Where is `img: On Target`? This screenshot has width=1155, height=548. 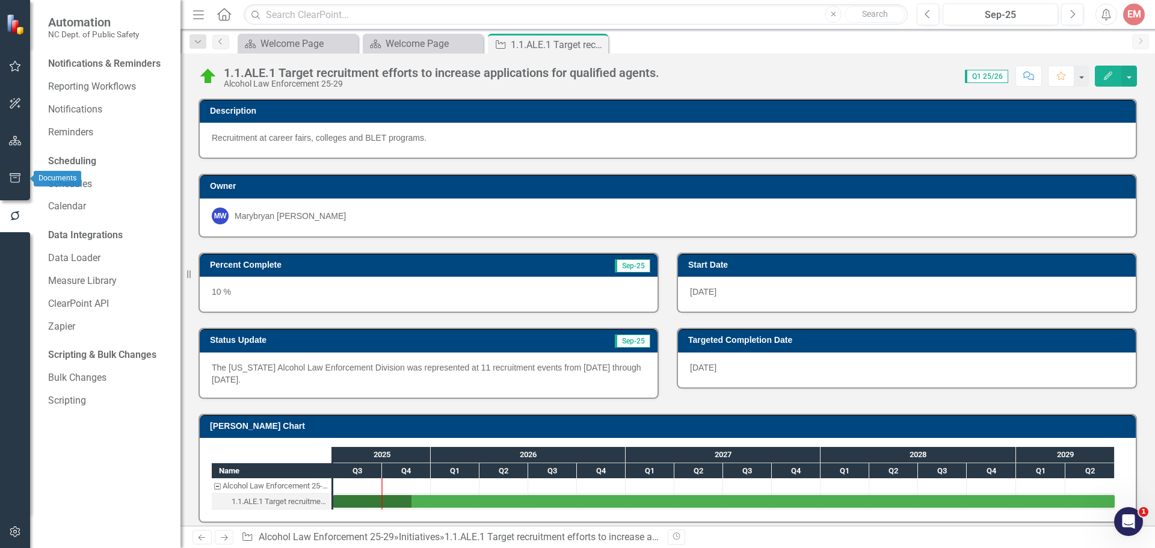 img: On Target is located at coordinates (208, 76).